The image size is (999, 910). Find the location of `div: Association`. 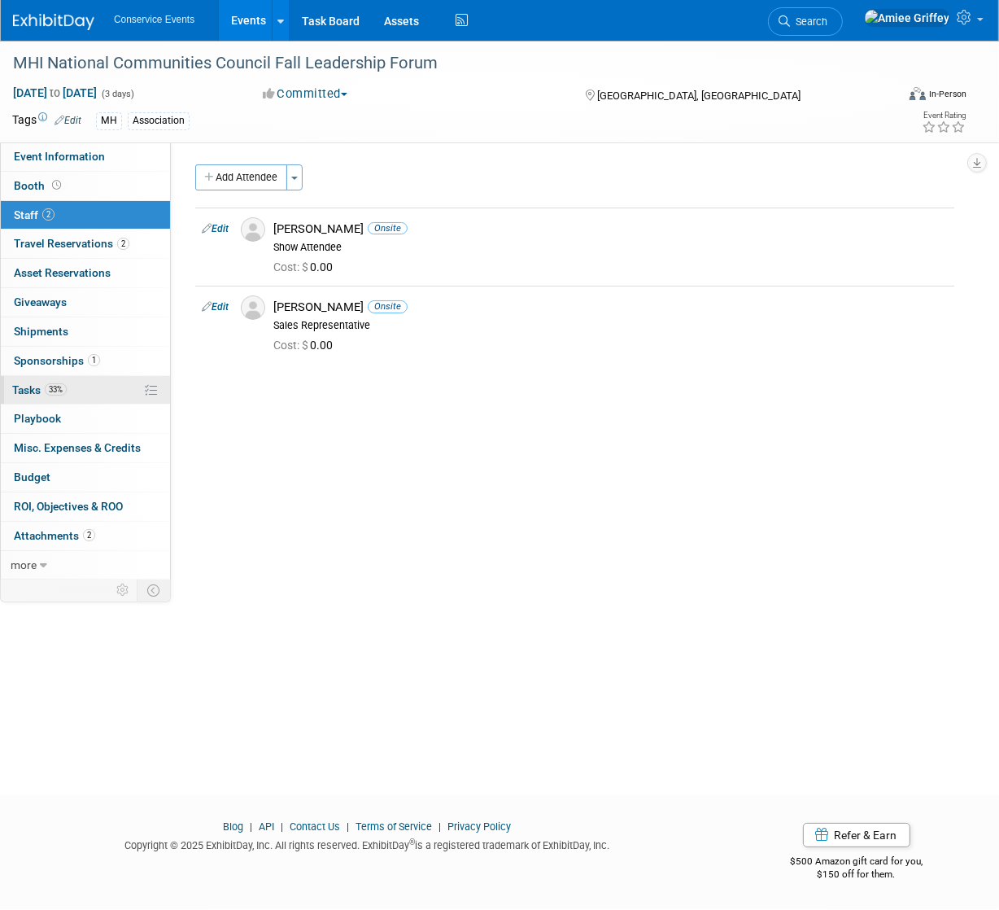

div: Association is located at coordinates (159, 120).